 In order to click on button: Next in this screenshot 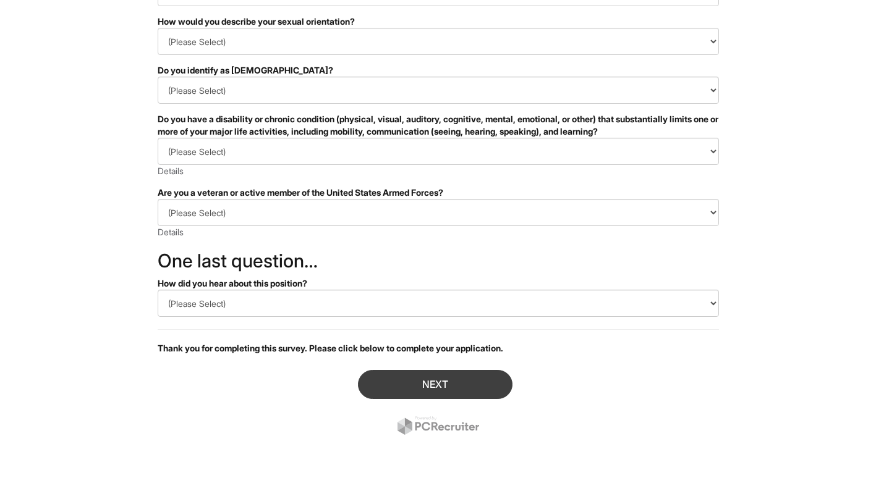, I will do `click(435, 384)`.